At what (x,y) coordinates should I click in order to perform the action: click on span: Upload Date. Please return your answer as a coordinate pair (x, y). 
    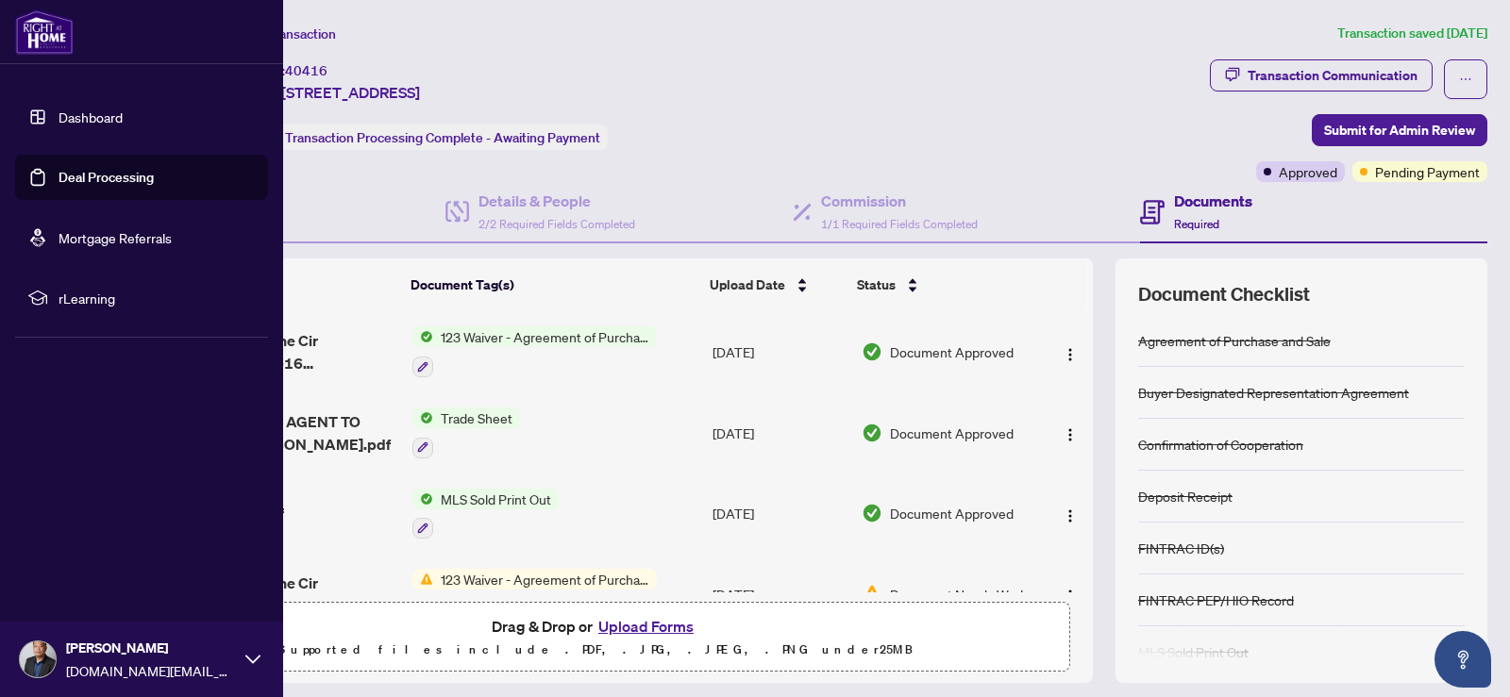
    Looking at the image, I should click on (747, 285).